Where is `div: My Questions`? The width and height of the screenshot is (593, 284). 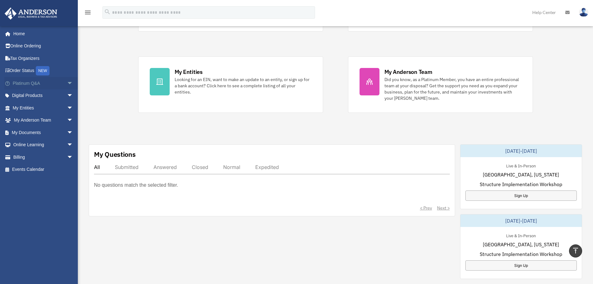 div: My Questions is located at coordinates (115, 154).